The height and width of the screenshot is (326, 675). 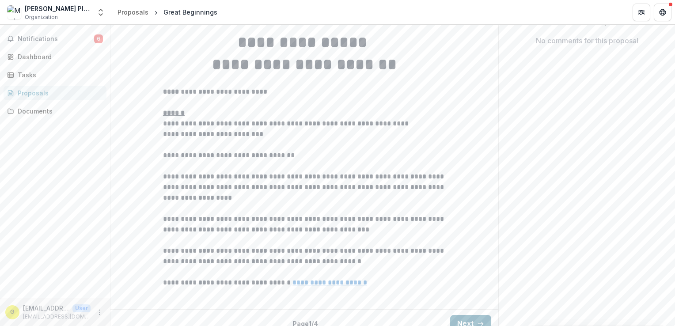 What do you see at coordinates (81, 309) in the screenshot?
I see `p: User` at bounding box center [81, 309].